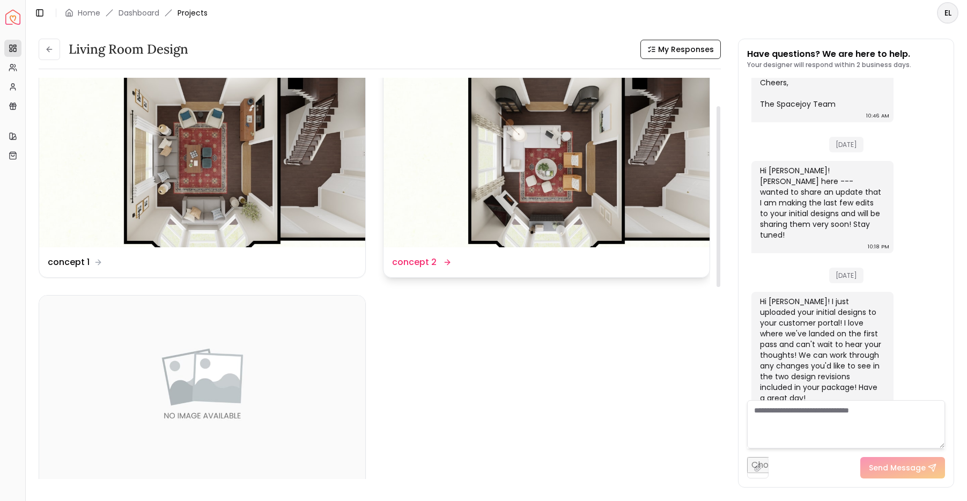 The width and height of the screenshot is (967, 501). Describe the element at coordinates (193, 13) in the screenshot. I see `span: Projects` at that location.